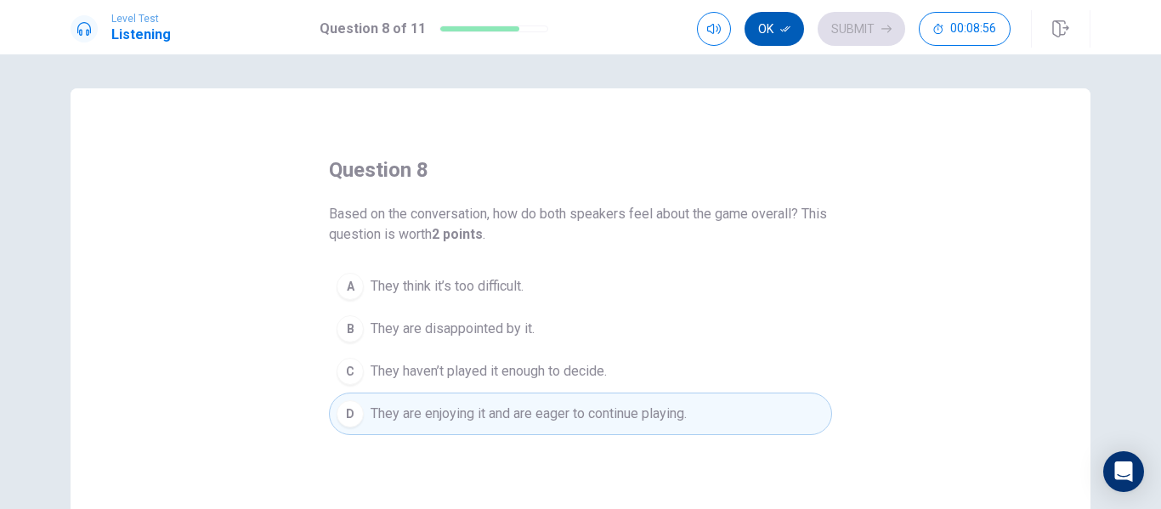  Describe the element at coordinates (378, 170) in the screenshot. I see `h4: question 8` at that location.